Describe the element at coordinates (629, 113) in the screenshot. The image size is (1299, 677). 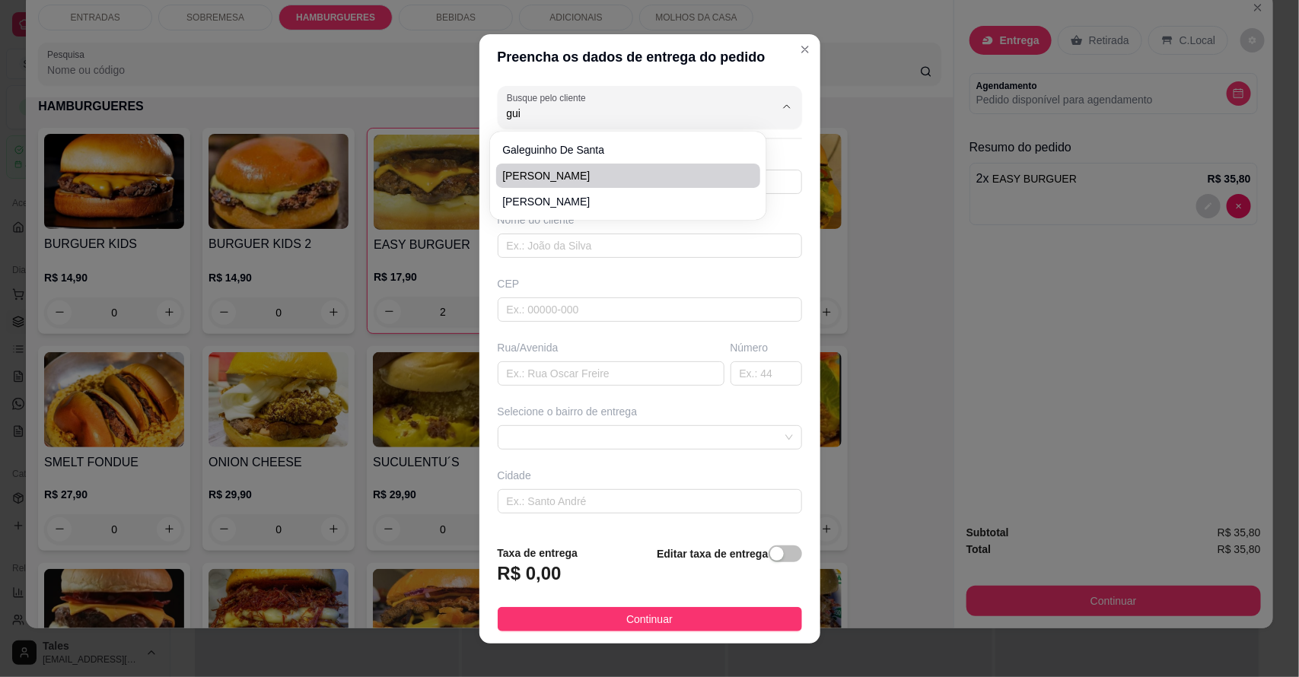
I see `input: Busque pelo cliente` at that location.